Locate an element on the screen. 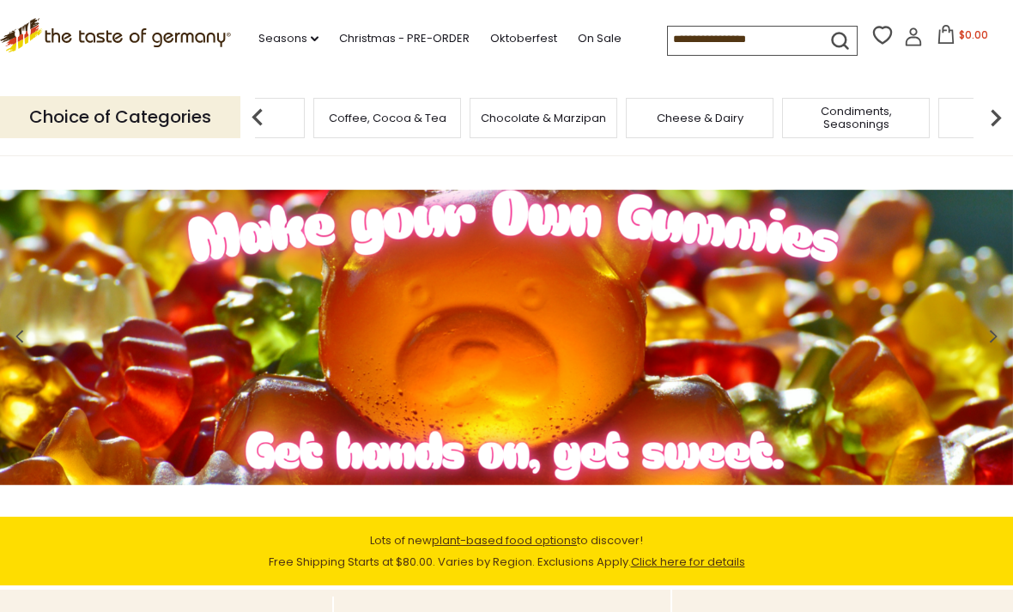 The image size is (1013, 612). img: next arrow is located at coordinates (996, 118).